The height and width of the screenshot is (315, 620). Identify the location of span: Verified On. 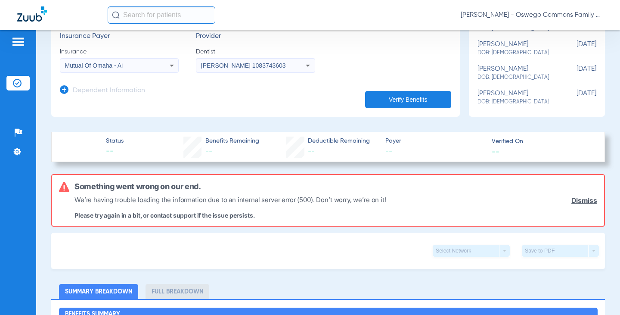
(542, 141).